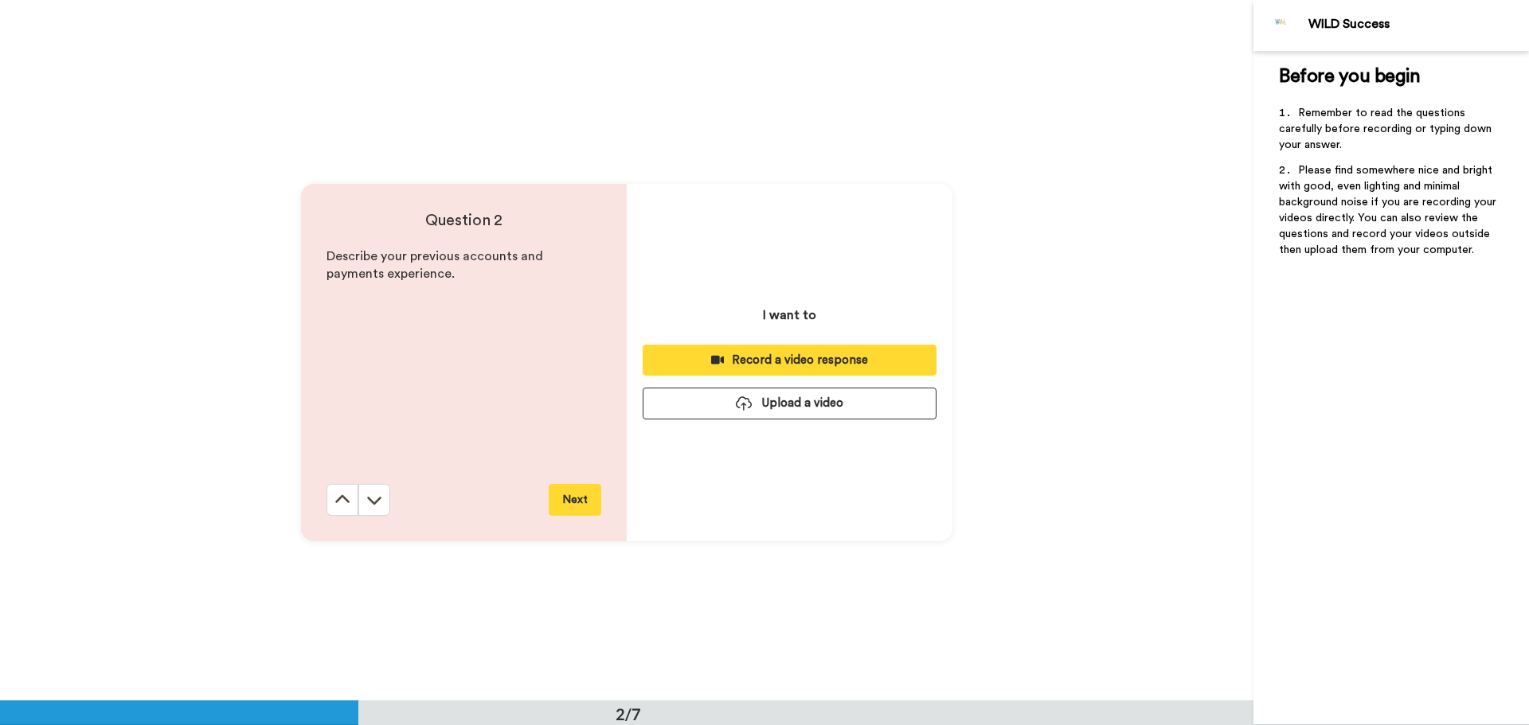 The width and height of the screenshot is (1529, 725). What do you see at coordinates (1418, 24) in the screenshot?
I see `div: WILD Success` at bounding box center [1418, 24].